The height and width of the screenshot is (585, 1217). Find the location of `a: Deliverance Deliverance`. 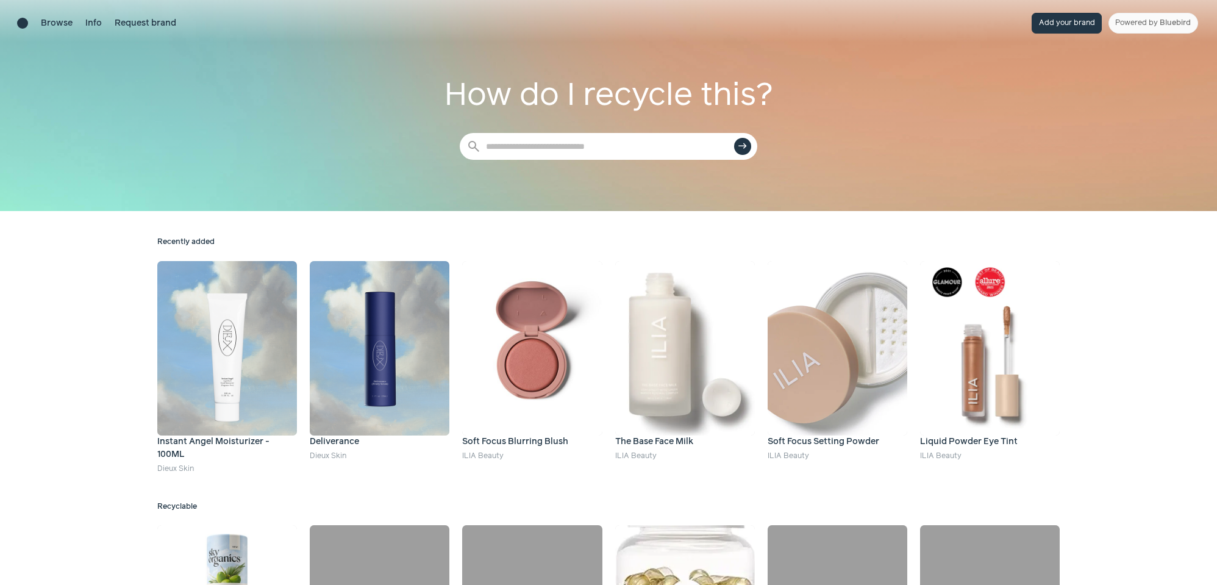

a: Deliverance Deliverance is located at coordinates (379, 354).